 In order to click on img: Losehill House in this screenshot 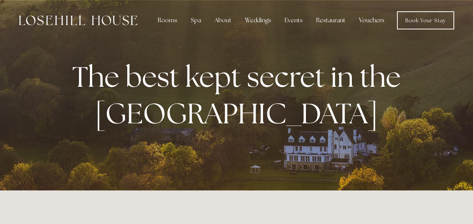, I will do `click(78, 20)`.